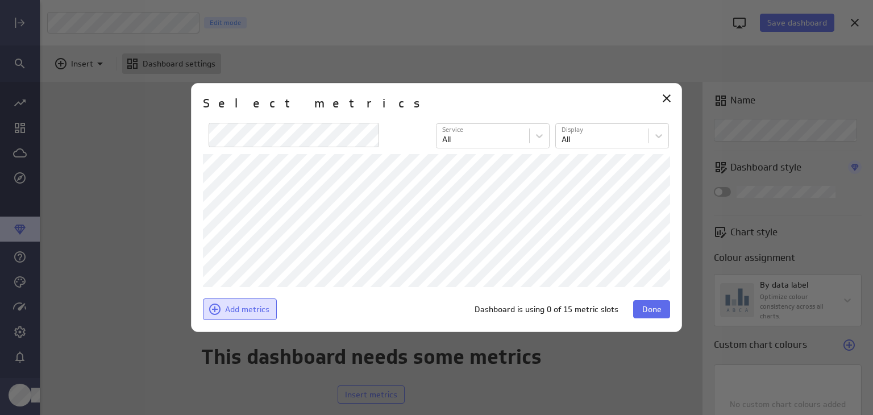 The height and width of the screenshot is (415, 873). Describe the element at coordinates (317, 104) in the screenshot. I see `h2: Select metrics` at that location.